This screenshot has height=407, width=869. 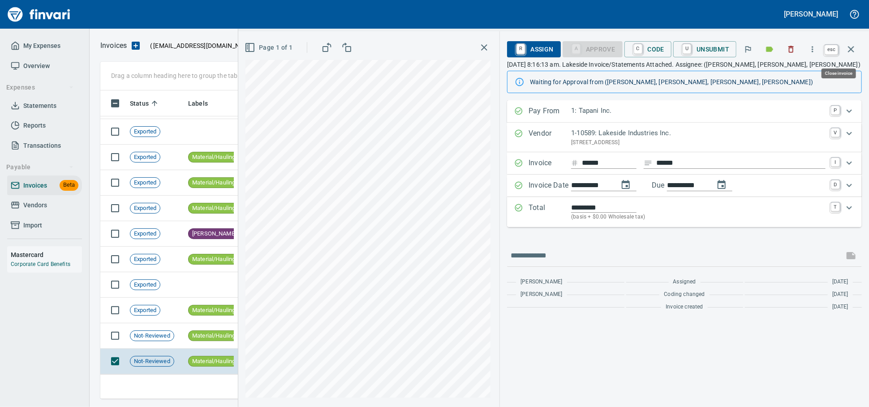 I want to click on svg: Invoice description, so click(x=648, y=163).